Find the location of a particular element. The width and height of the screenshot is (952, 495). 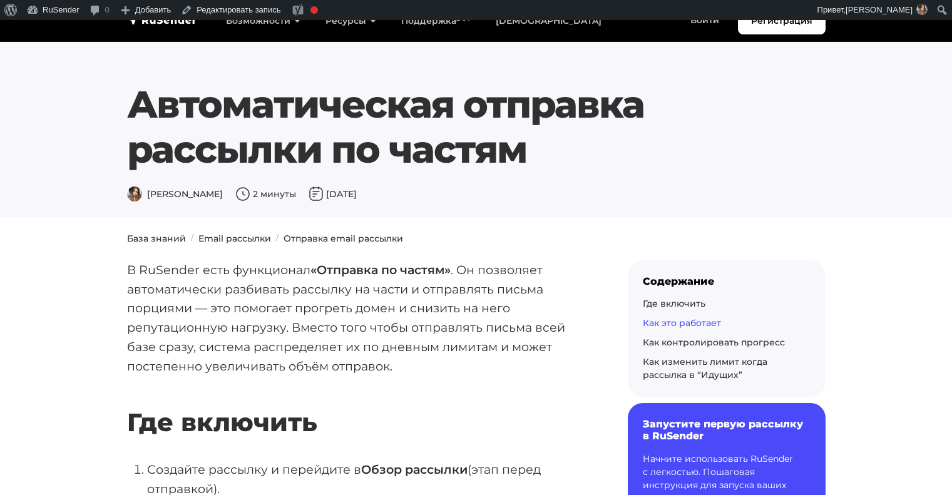

div: Фокусная ключевая фраза не установлена is located at coordinates (314, 10).